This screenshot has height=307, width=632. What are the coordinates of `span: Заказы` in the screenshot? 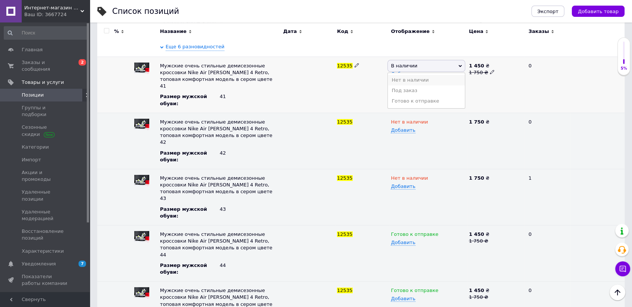 It's located at (538, 31).